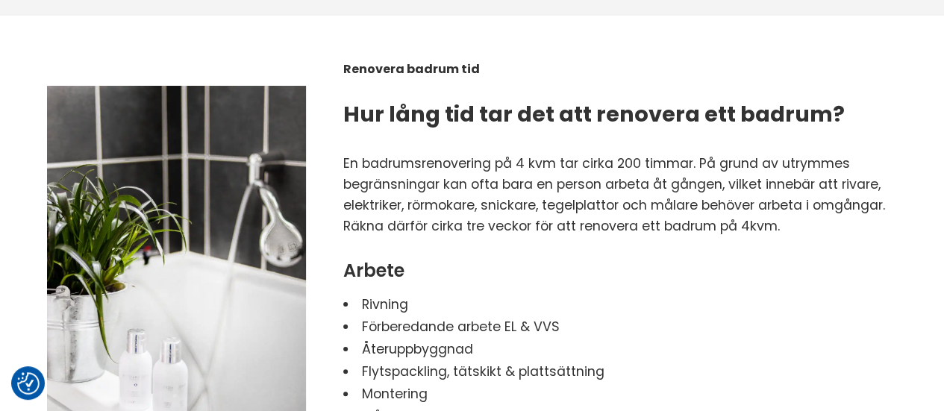  What do you see at coordinates (620, 304) in the screenshot?
I see `li: Rivning` at bounding box center [620, 304].